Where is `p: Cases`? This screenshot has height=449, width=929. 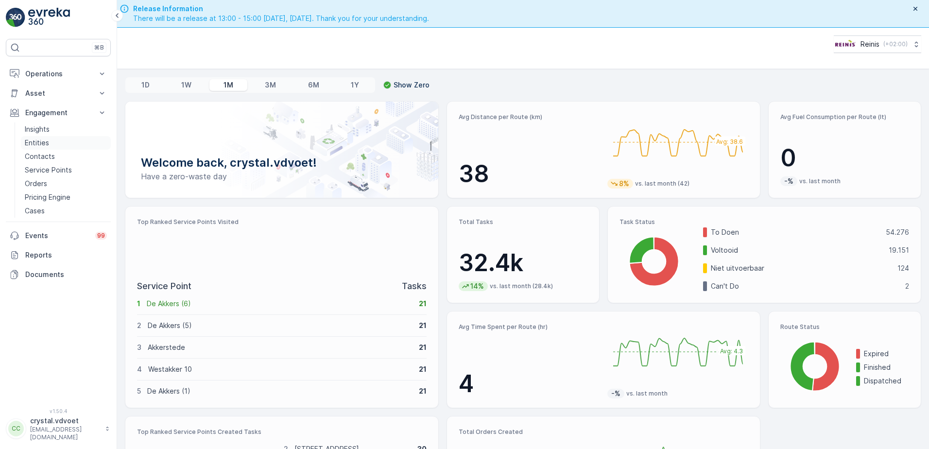 p: Cases is located at coordinates (35, 211).